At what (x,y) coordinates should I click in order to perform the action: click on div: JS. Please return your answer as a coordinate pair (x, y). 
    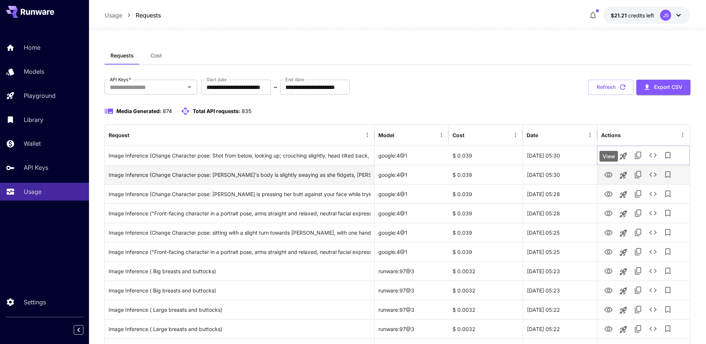
    Looking at the image, I should click on (666, 15).